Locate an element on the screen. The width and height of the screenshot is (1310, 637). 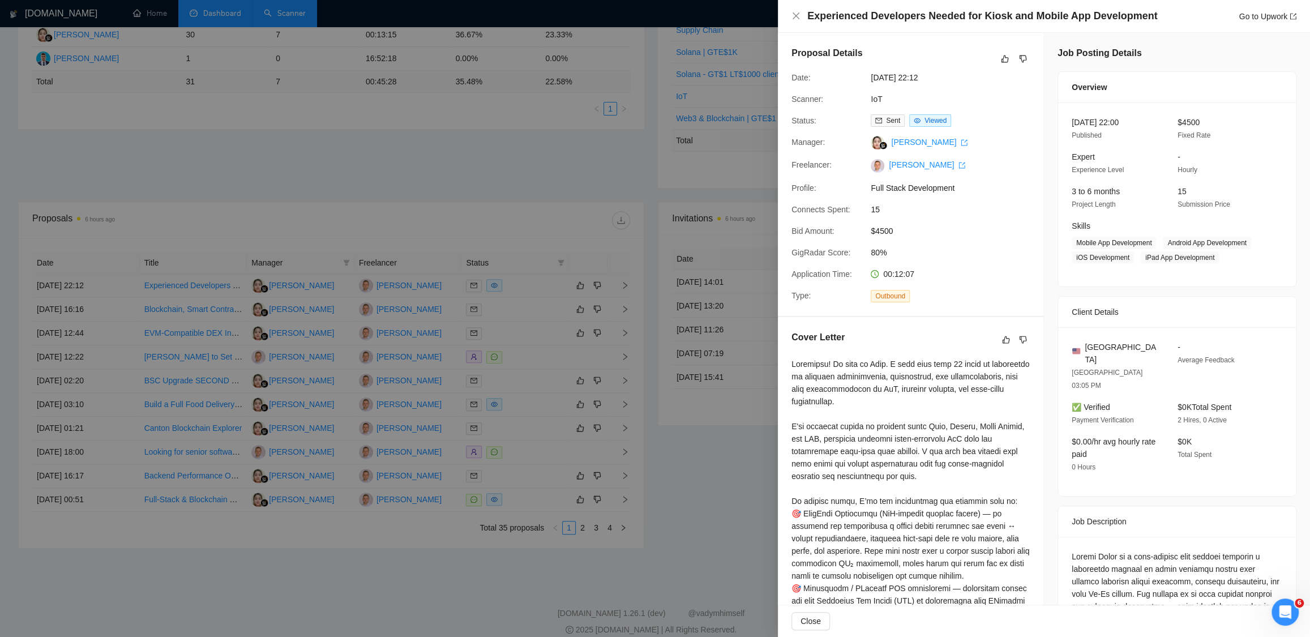
div: Client Details is located at coordinates (1177, 312).